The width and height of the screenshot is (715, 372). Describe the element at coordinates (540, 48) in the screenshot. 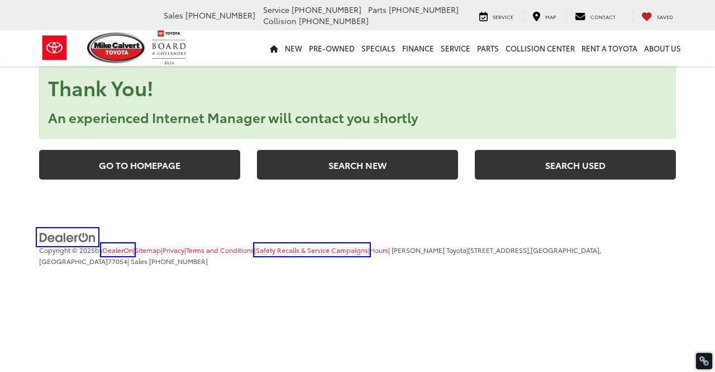

I see `a: Collision Center` at that location.